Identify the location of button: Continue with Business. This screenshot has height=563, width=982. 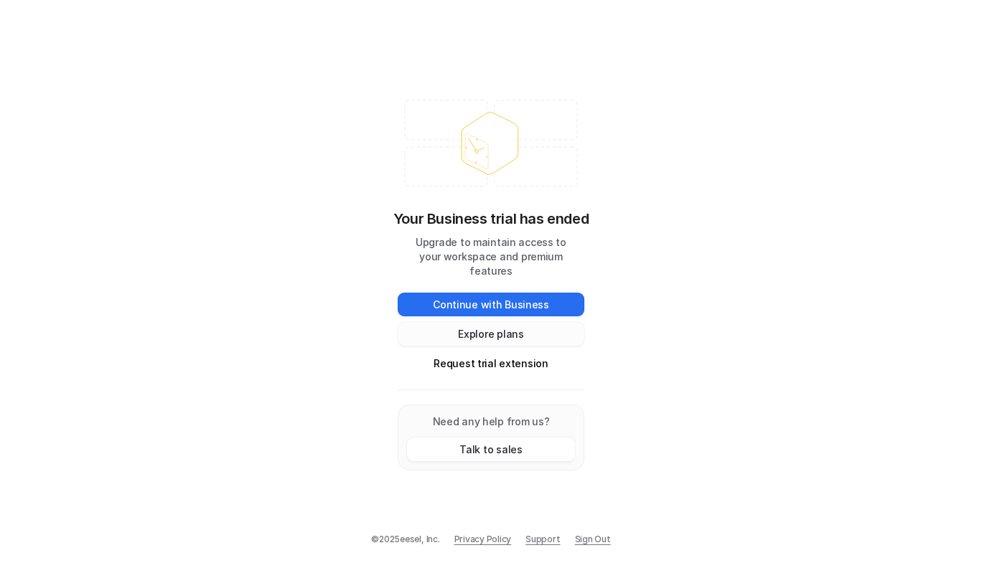
(491, 304).